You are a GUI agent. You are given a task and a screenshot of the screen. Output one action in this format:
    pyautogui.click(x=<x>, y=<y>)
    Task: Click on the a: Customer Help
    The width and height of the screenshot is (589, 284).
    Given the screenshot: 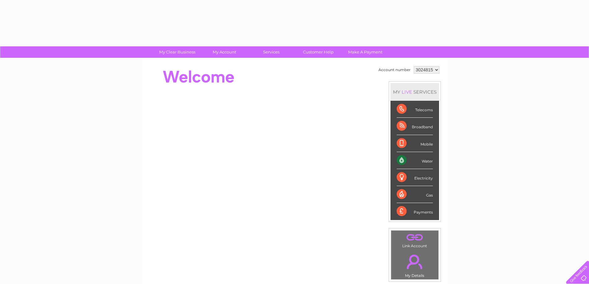 What is the action you would take?
    pyautogui.click(x=318, y=52)
    